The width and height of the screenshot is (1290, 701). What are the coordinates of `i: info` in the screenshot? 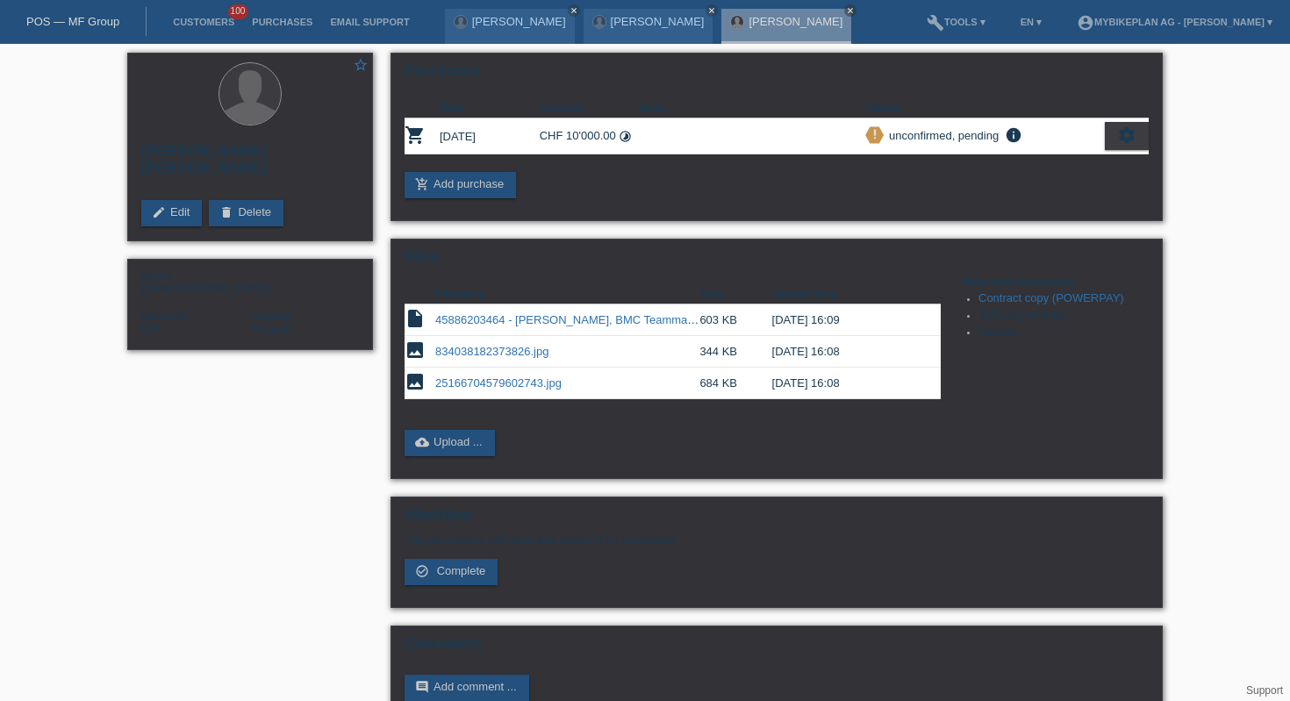 It's located at (1014, 135).